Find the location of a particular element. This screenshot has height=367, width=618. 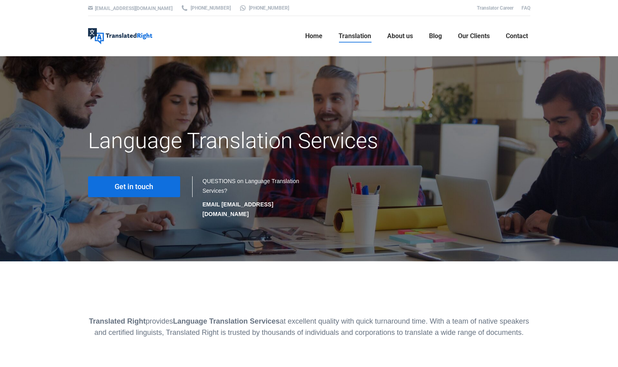

a: Blog is located at coordinates (435, 36).